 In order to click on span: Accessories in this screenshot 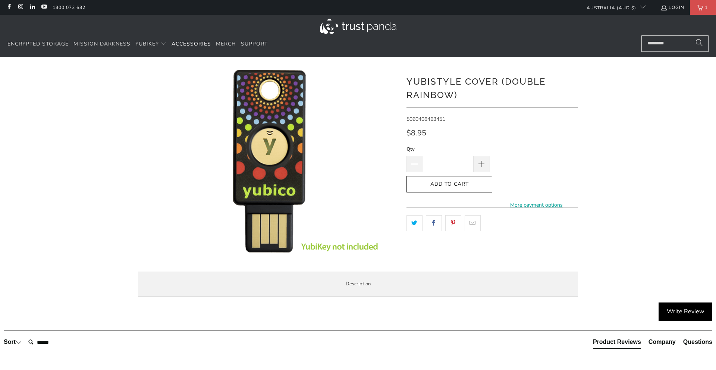, I will do `click(191, 44)`.